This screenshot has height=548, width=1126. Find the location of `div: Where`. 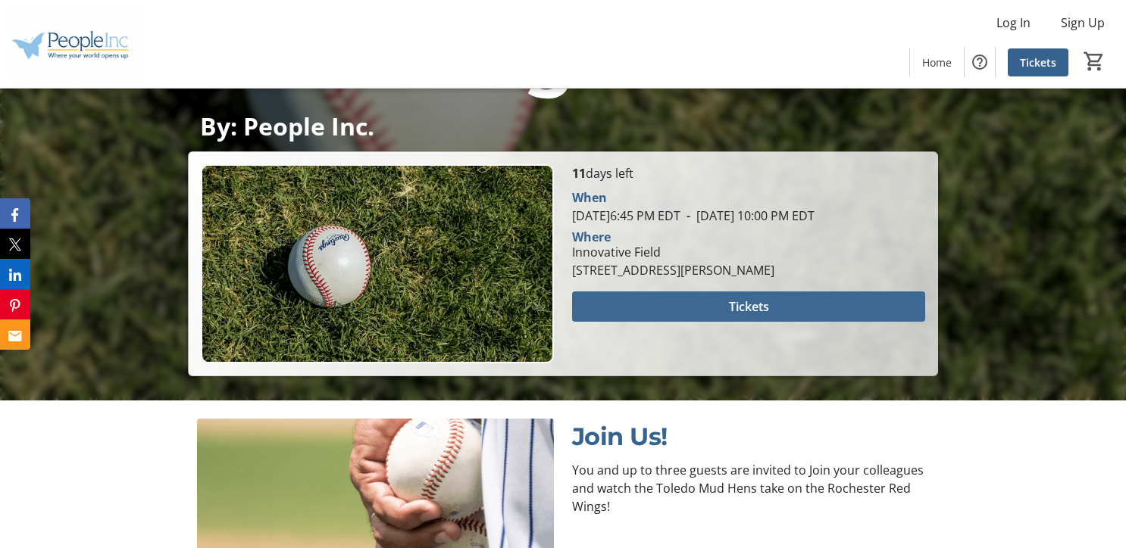

div: Where is located at coordinates (591, 237).